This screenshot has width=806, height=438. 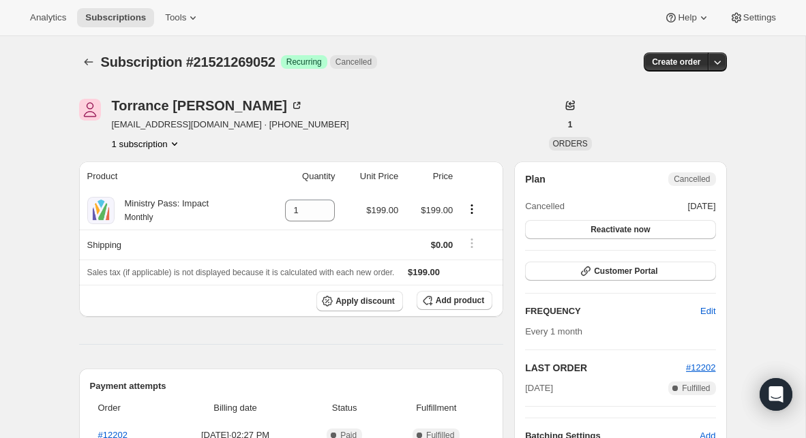 What do you see at coordinates (620, 230) in the screenshot?
I see `span: Reactivate now` at bounding box center [620, 230].